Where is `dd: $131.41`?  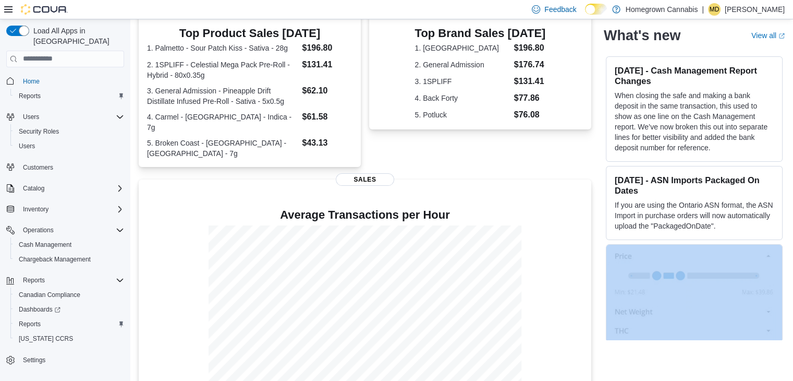 dd: $131.41 is located at coordinates (327, 65).